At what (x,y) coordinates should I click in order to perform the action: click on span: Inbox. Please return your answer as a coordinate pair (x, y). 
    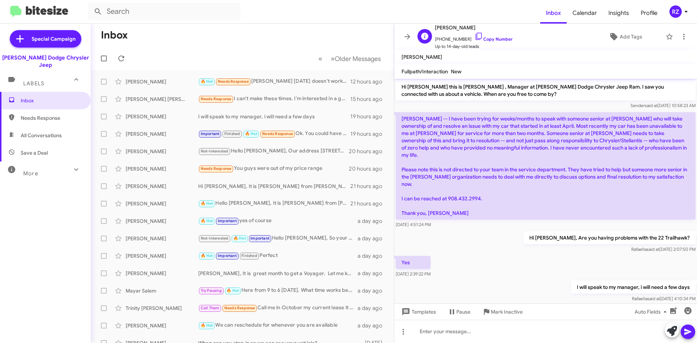
    Looking at the image, I should click on (553, 13).